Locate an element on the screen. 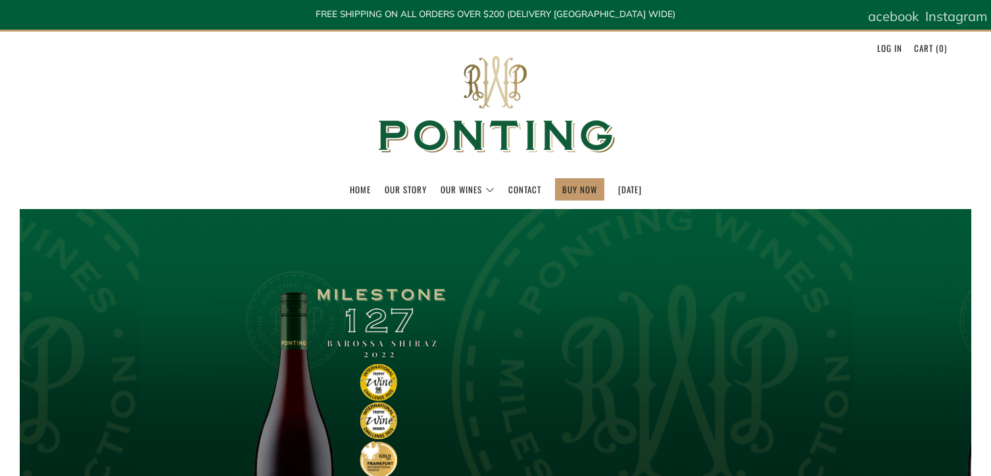  a: Home is located at coordinates (360, 189).